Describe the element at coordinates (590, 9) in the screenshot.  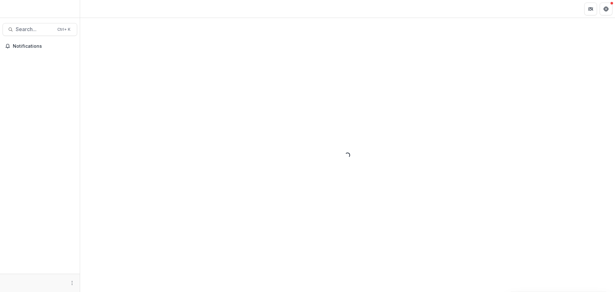
I see `button: Partners` at that location.